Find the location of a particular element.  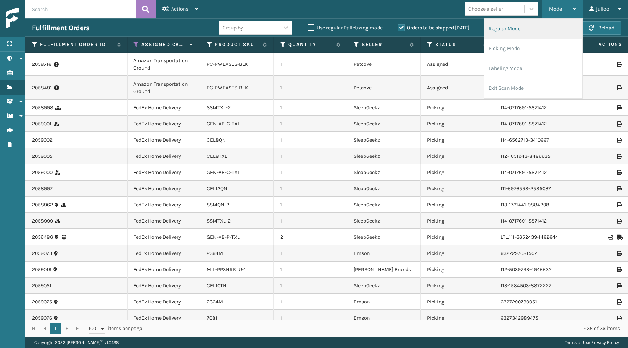

li: Picking Mode is located at coordinates (534, 49).